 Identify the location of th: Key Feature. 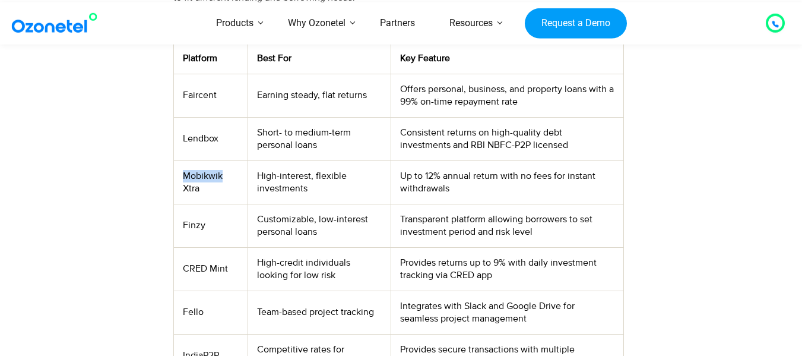
(507, 58).